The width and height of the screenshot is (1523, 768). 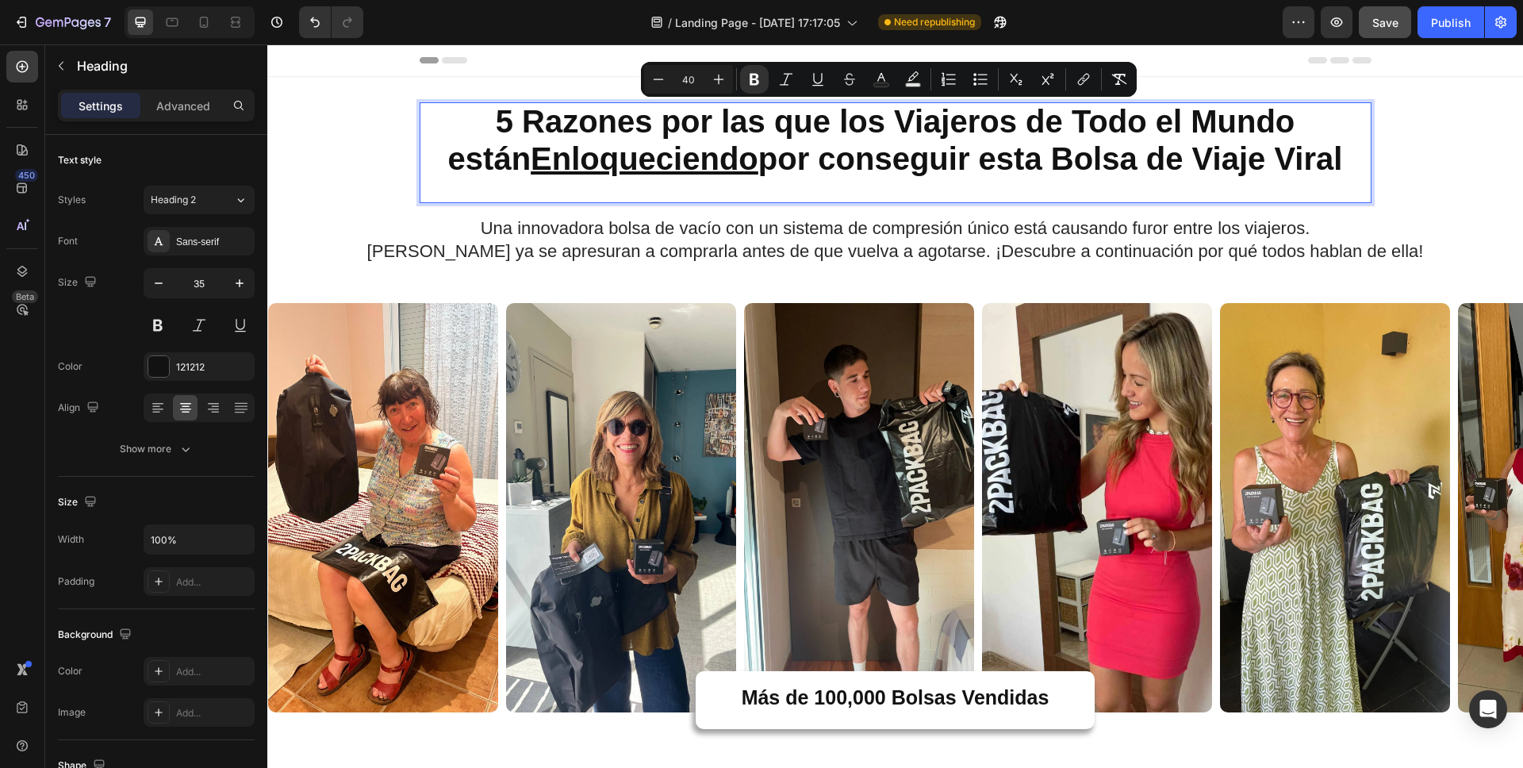 I want to click on input: Auto, so click(x=199, y=539).